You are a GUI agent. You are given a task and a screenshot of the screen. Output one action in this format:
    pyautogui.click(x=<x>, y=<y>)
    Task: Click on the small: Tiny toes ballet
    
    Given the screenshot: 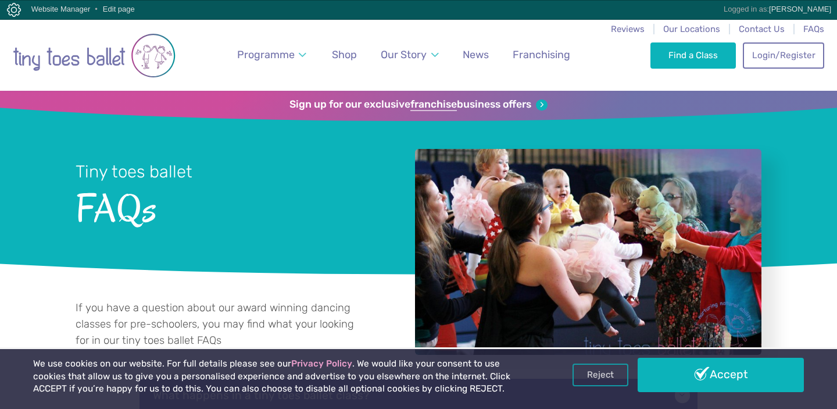 What is the action you would take?
    pyautogui.click(x=134, y=172)
    